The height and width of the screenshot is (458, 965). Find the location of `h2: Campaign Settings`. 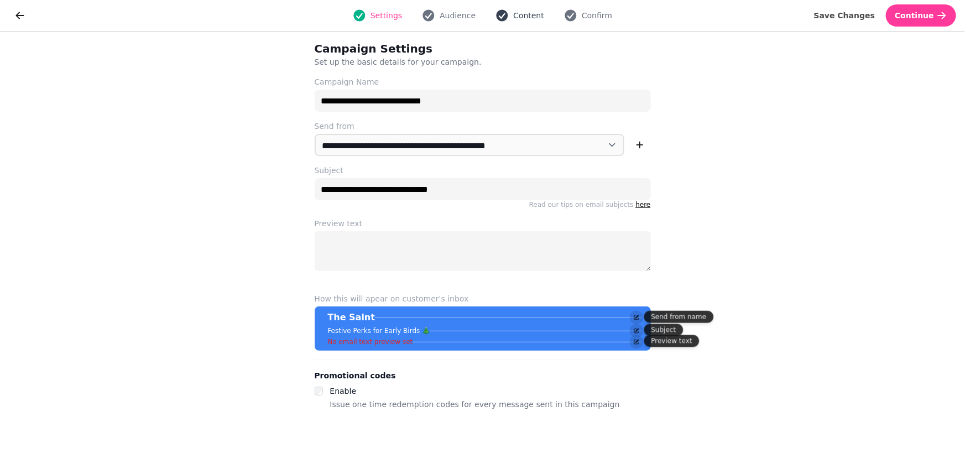

h2: Campaign Settings is located at coordinates (421, 49).